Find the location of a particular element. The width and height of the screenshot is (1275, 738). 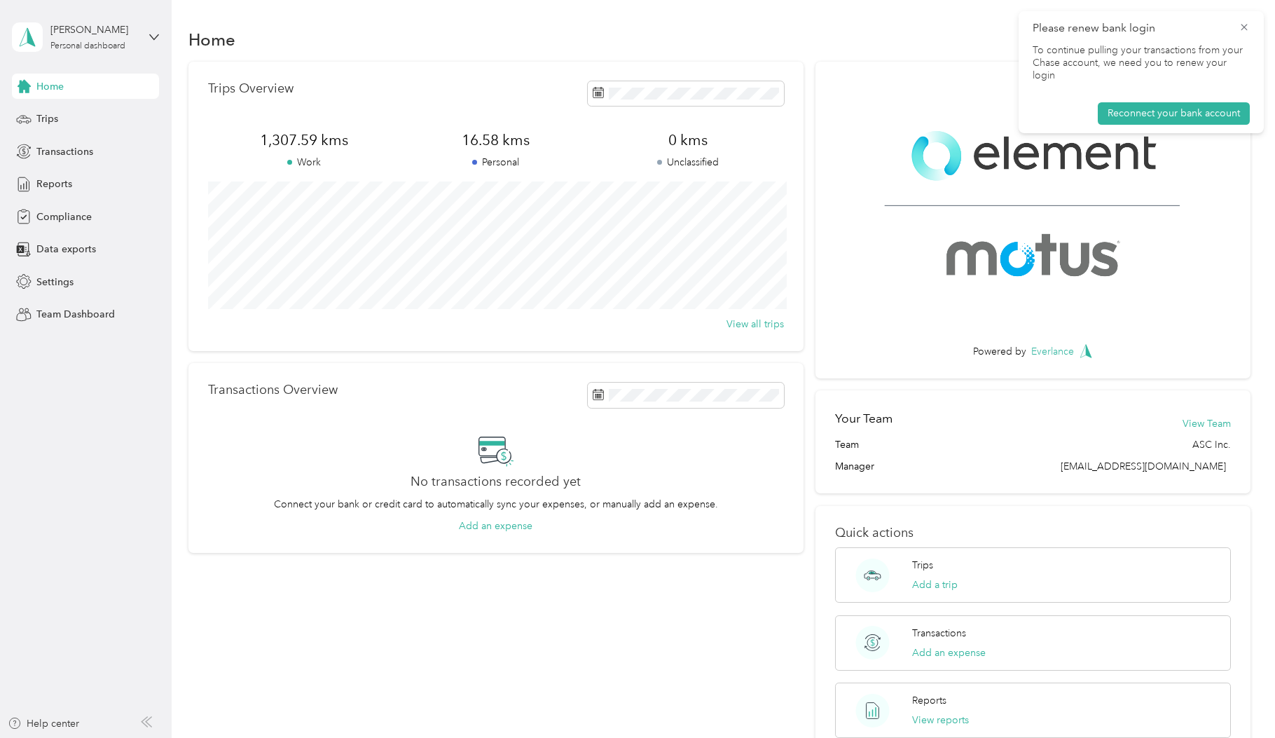

span: Everlance is located at coordinates (1052, 351).